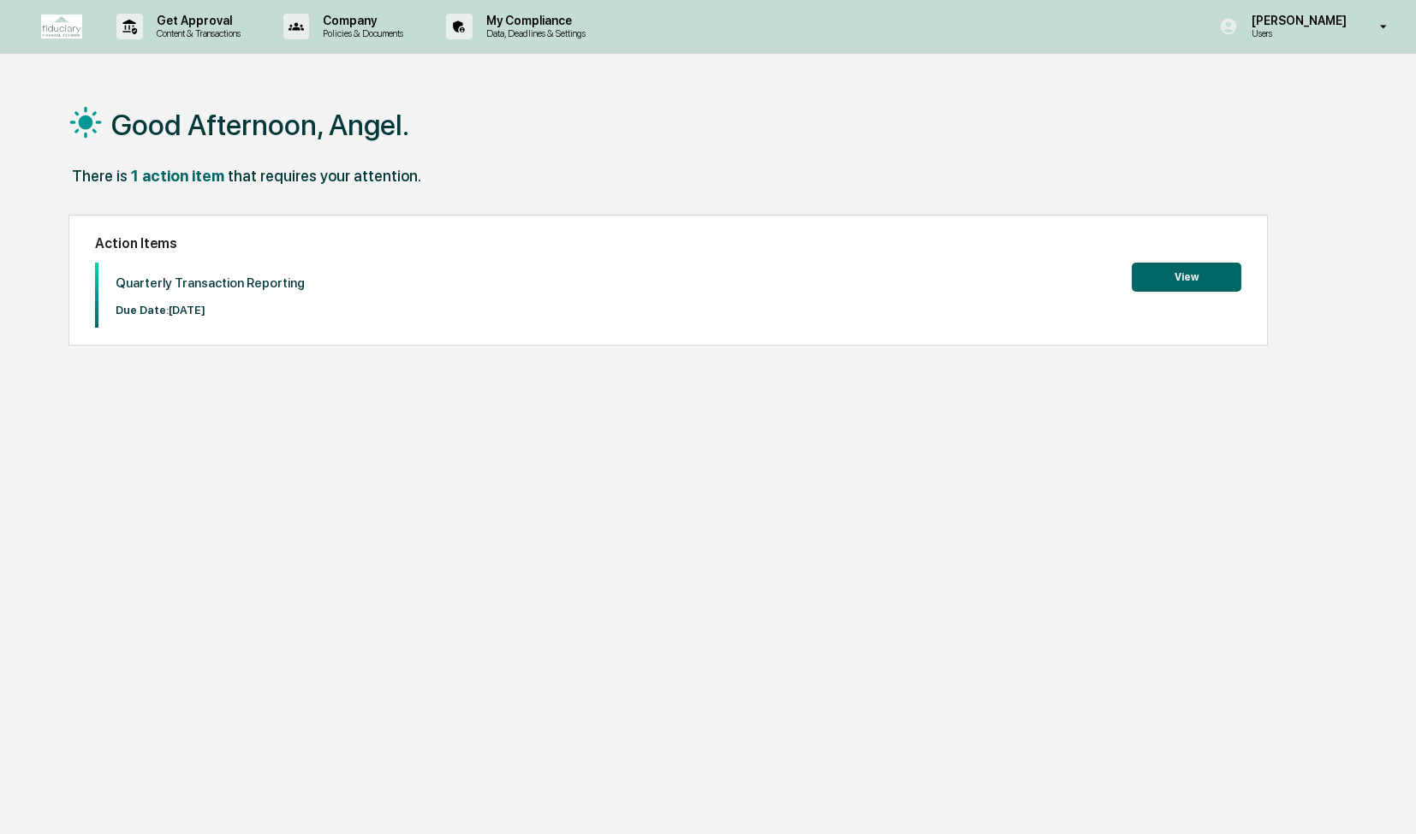  Describe the element at coordinates (360, 21) in the screenshot. I see `p: Company` at that location.